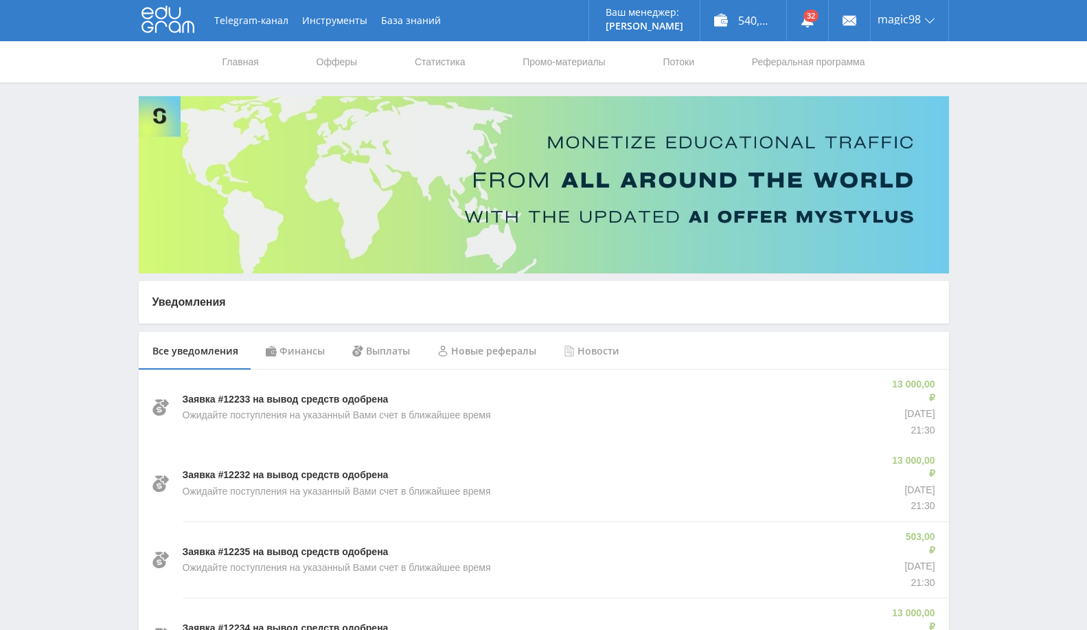  What do you see at coordinates (440, 62) in the screenshot?
I see `a: Статистика` at bounding box center [440, 62].